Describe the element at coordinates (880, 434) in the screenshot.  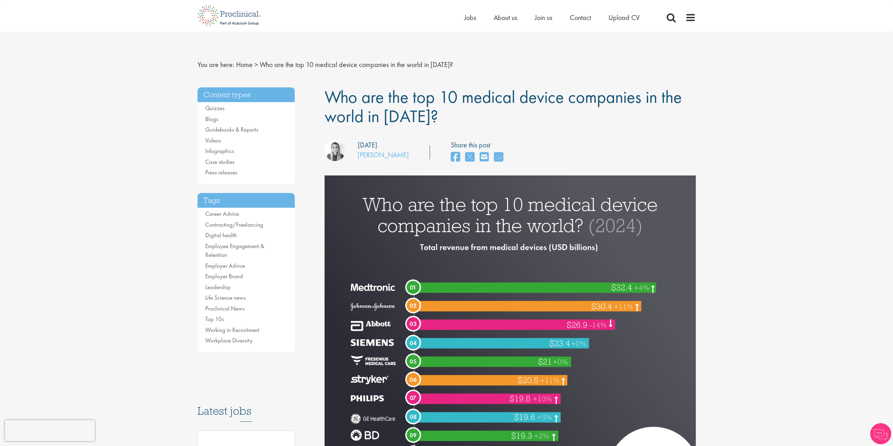
I see `img: Chatbot` at that location.